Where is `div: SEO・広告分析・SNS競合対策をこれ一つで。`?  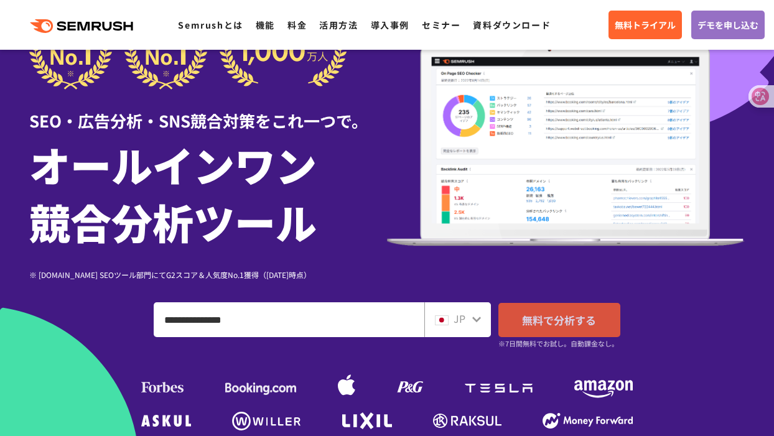
div: SEO・広告分析・SNS競合対策をこれ一つで。 is located at coordinates (208, 111).